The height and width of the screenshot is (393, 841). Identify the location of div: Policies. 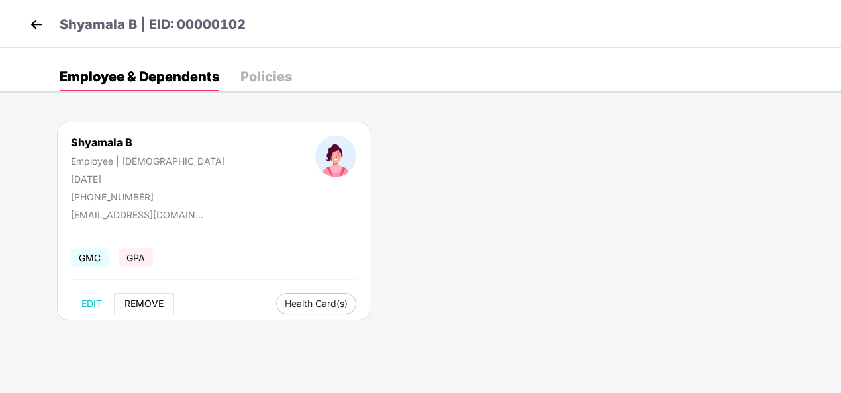
(266, 77).